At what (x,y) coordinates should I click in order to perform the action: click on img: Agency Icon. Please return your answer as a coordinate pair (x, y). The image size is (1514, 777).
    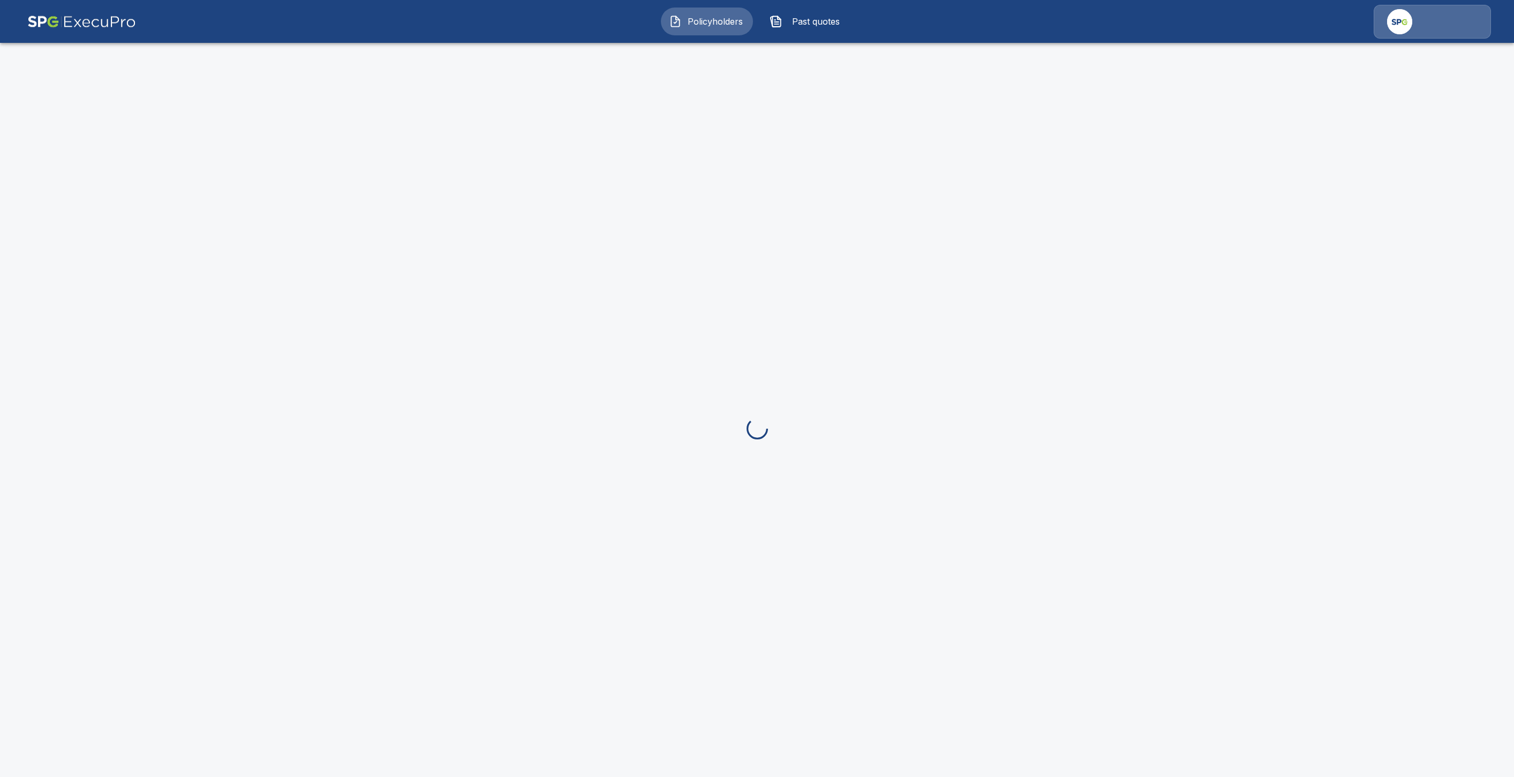
    Looking at the image, I should click on (1400, 21).